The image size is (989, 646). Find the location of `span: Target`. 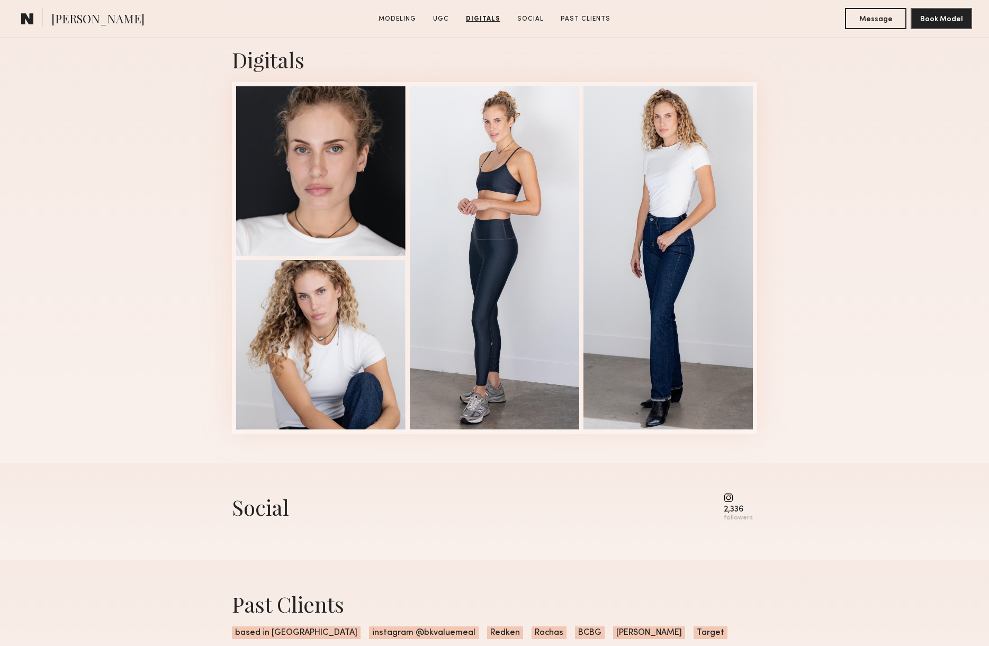

span: Target is located at coordinates (711, 633).